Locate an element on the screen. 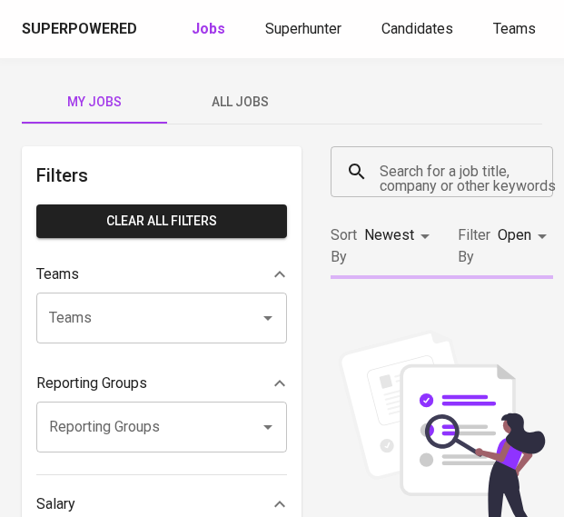  h6: Filters is located at coordinates (162, 175).